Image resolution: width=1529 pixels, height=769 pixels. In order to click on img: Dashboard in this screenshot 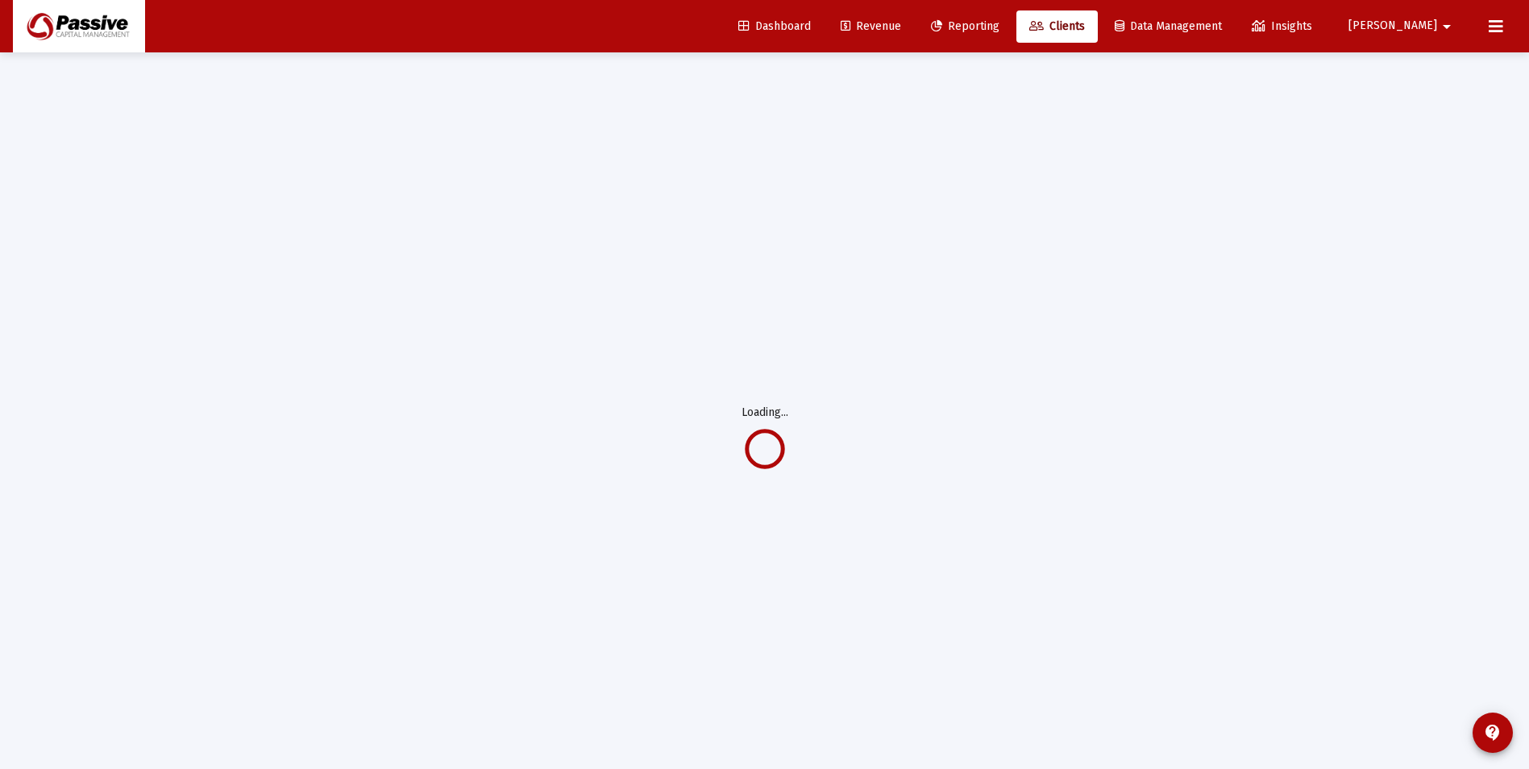, I will do `click(79, 27)`.